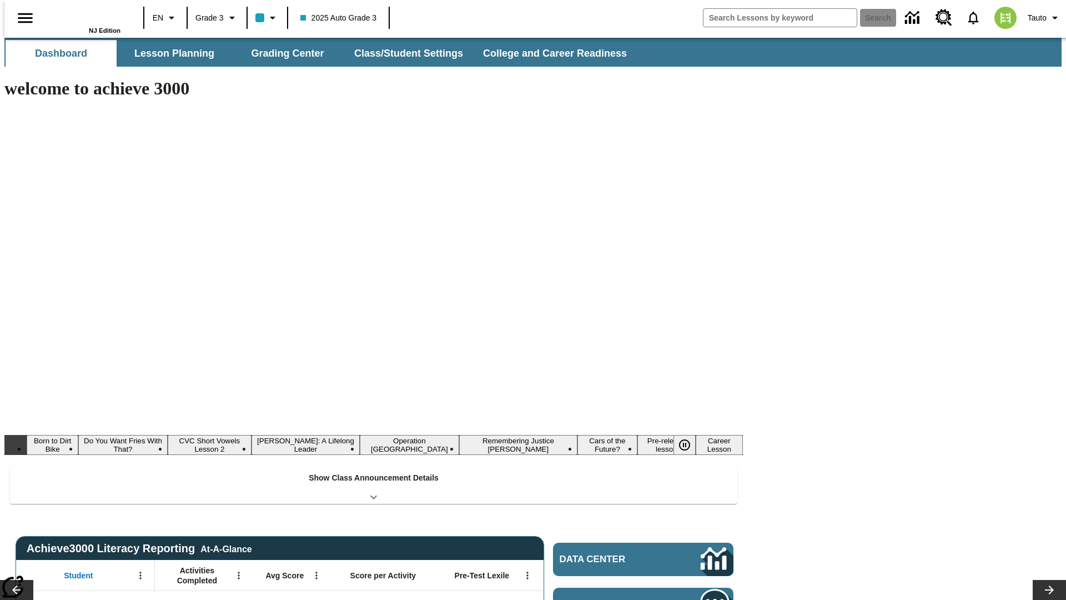 The height and width of the screenshot is (600, 1066). I want to click on span: Data Center, so click(611, 559).